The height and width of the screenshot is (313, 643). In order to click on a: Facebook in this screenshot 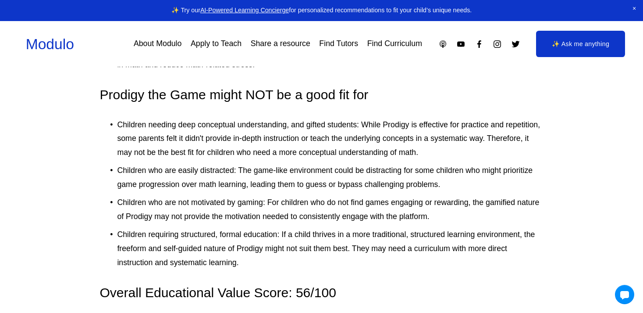, I will do `click(479, 44)`.